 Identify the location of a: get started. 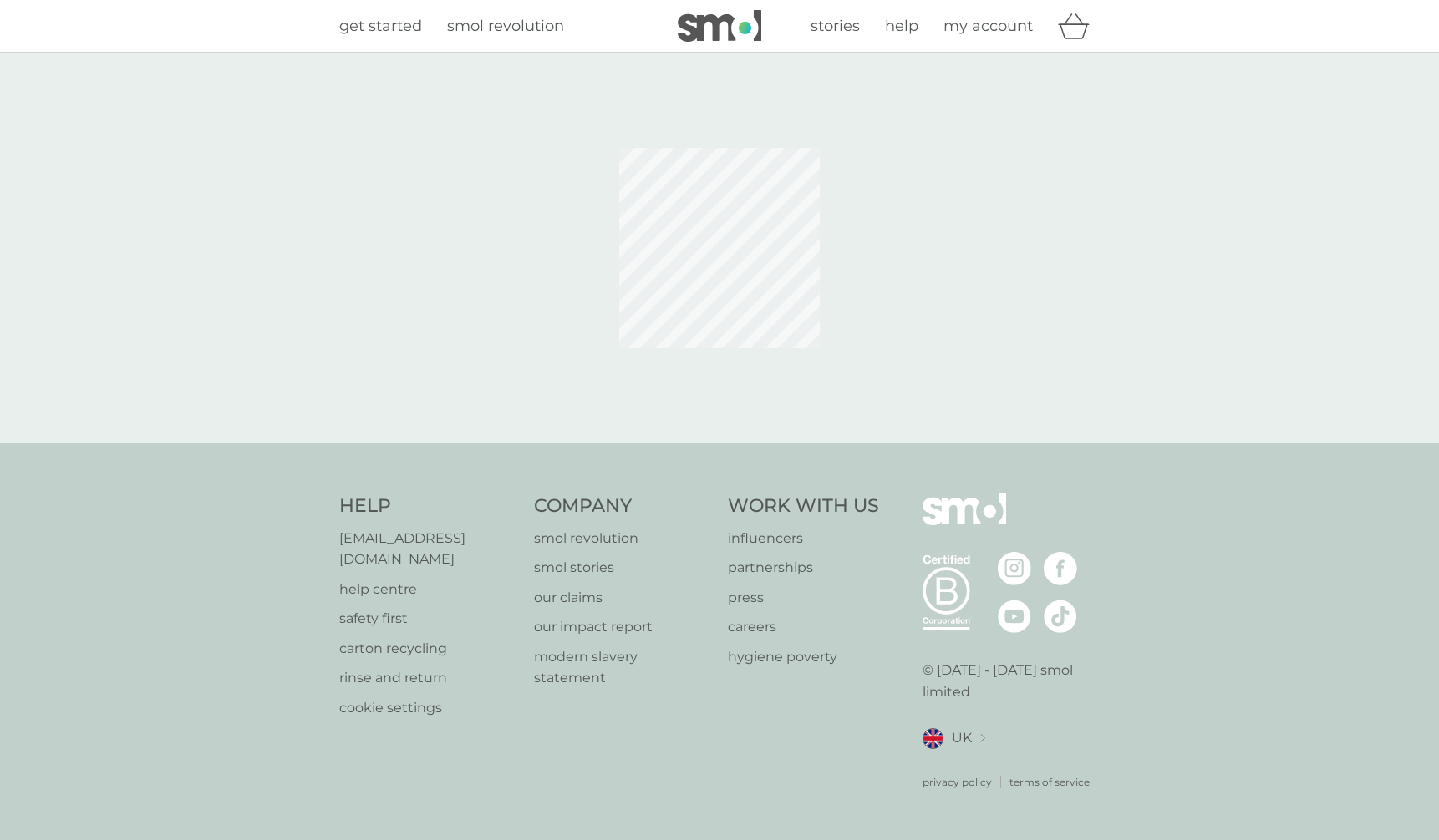
(380, 26).